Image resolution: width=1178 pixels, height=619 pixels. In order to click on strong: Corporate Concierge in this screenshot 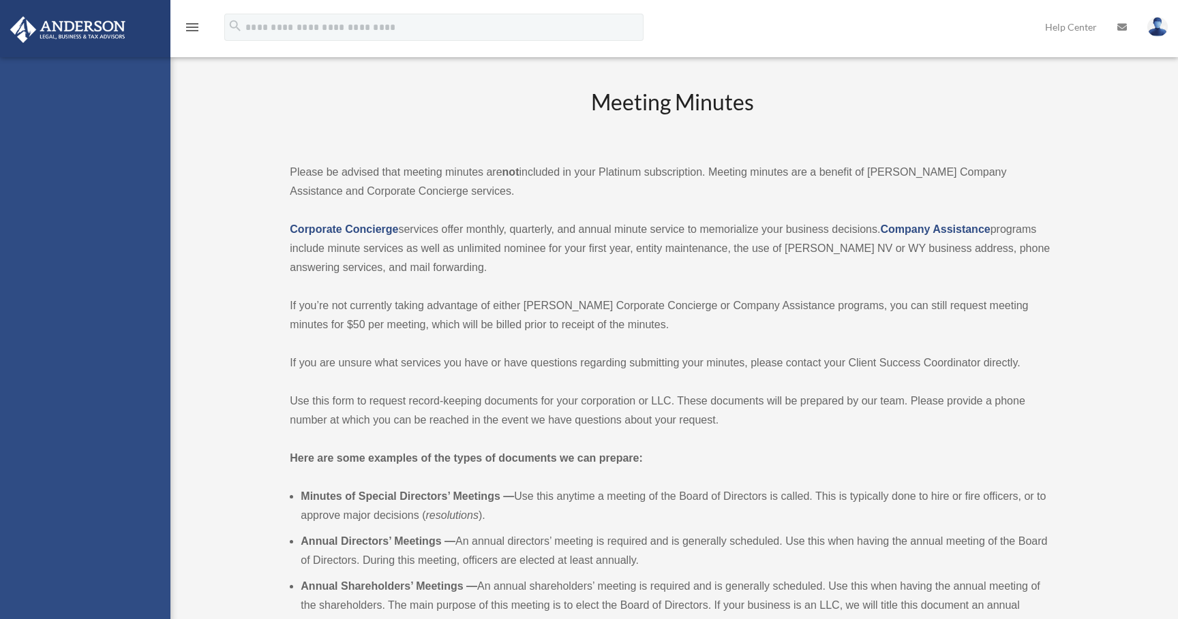, I will do `click(343, 229)`.